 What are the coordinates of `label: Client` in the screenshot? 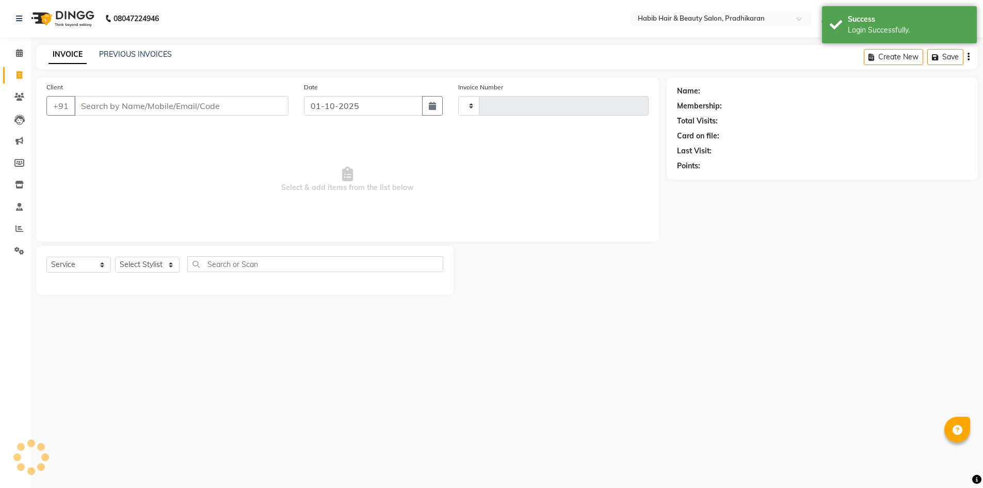 It's located at (55, 87).